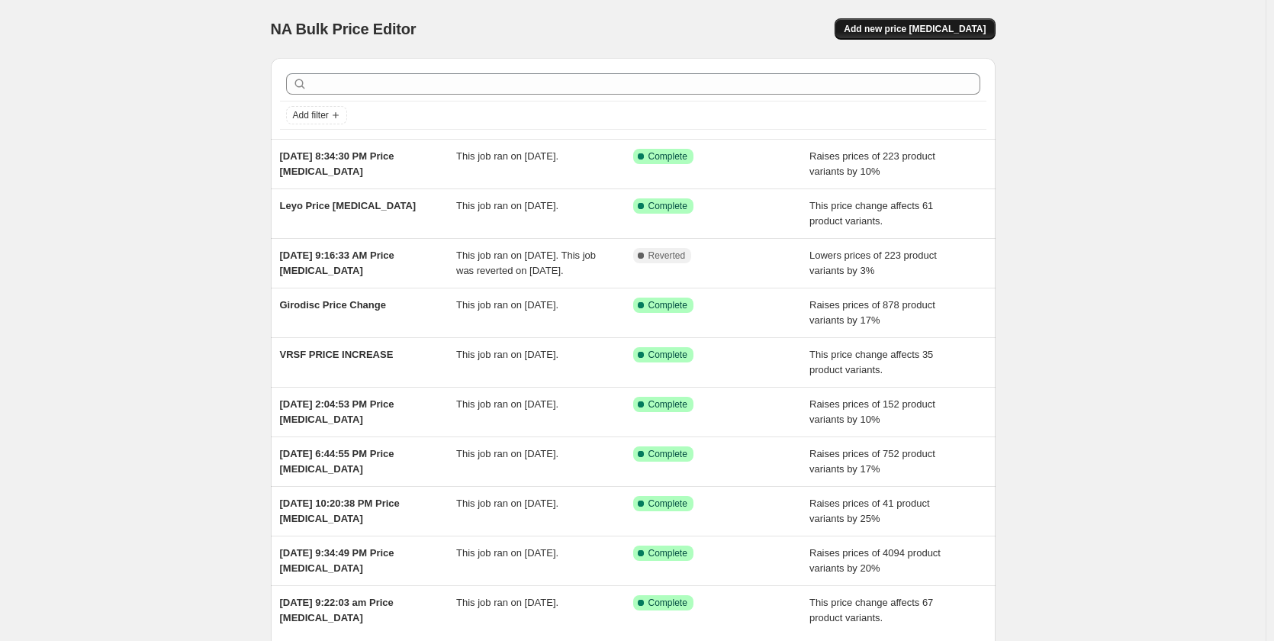 Image resolution: width=1274 pixels, height=641 pixels. I want to click on span: Lowers prices of 223 product variants by 3%, so click(873, 262).